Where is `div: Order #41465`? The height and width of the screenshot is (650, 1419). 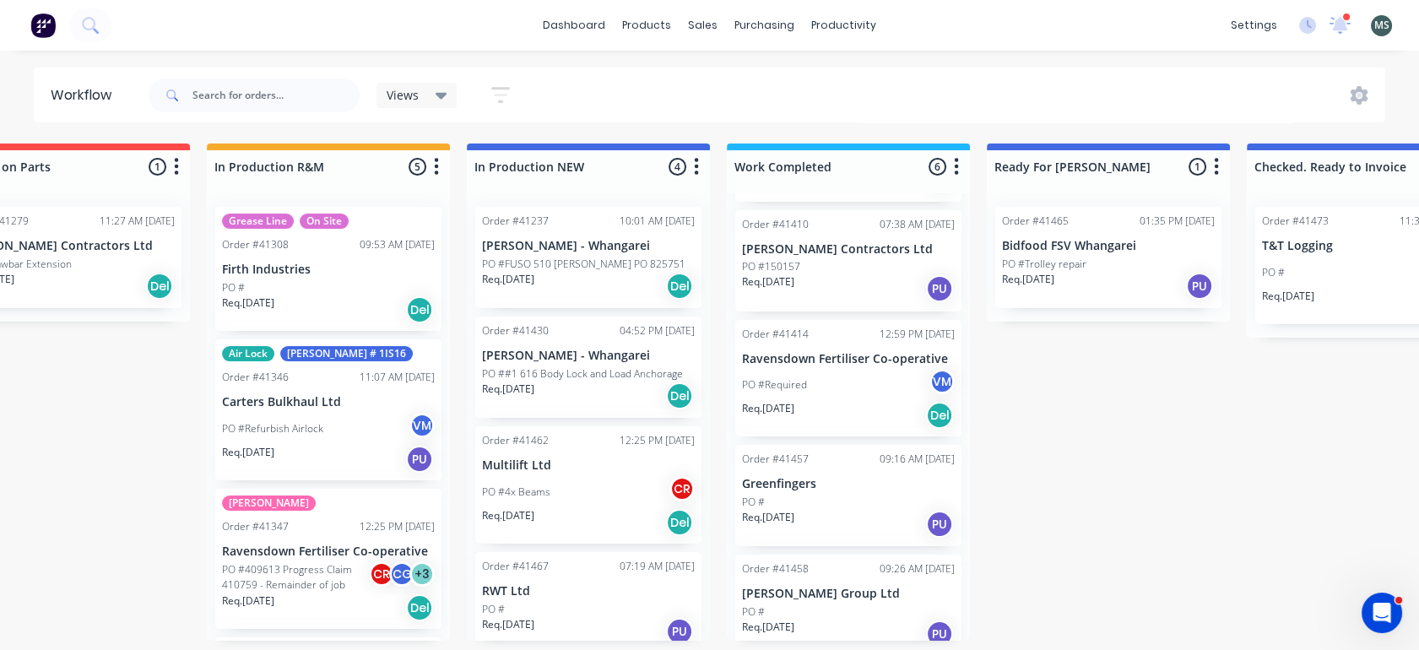
div: Order #41465 is located at coordinates (1035, 221).